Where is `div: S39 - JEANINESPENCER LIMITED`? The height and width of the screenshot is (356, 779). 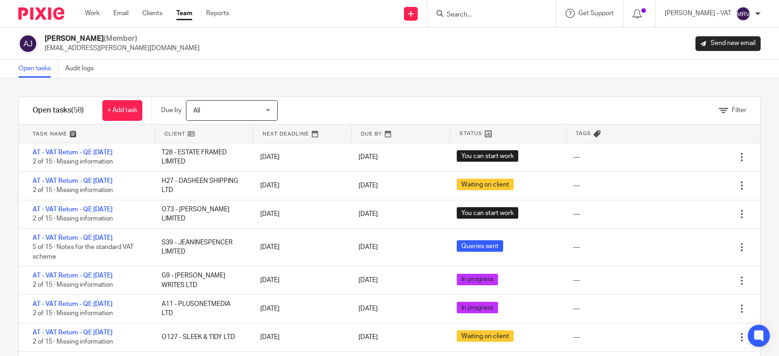
div: S39 - JEANINESPENCER LIMITED is located at coordinates (201, 247).